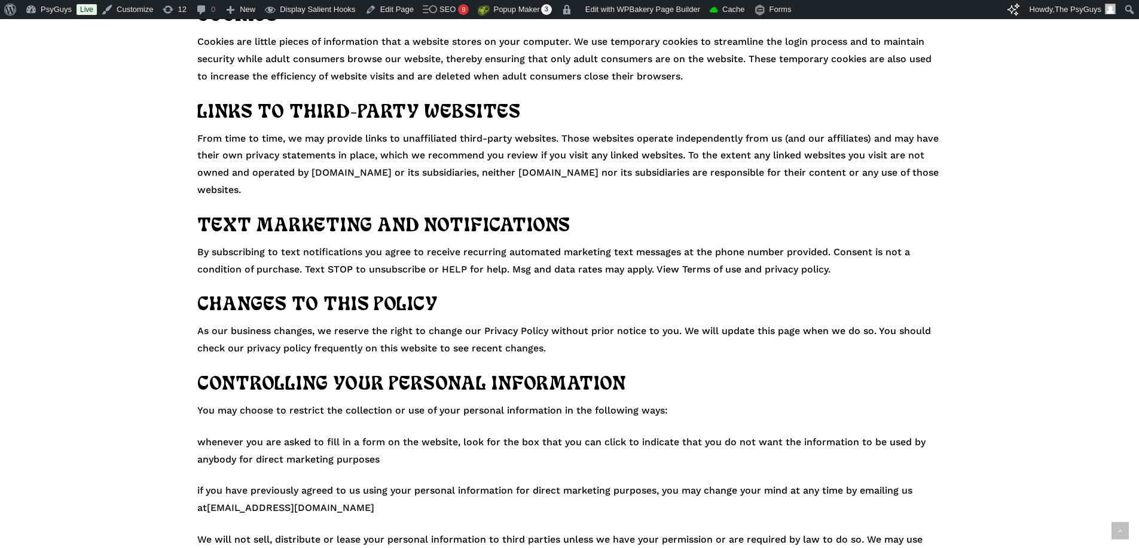 Image resolution: width=1139 pixels, height=548 pixels. Describe the element at coordinates (569, 172) in the screenshot. I see `p: From time to time, we may provide links to unaffiliated third-party websites. Those websites oper...` at that location.